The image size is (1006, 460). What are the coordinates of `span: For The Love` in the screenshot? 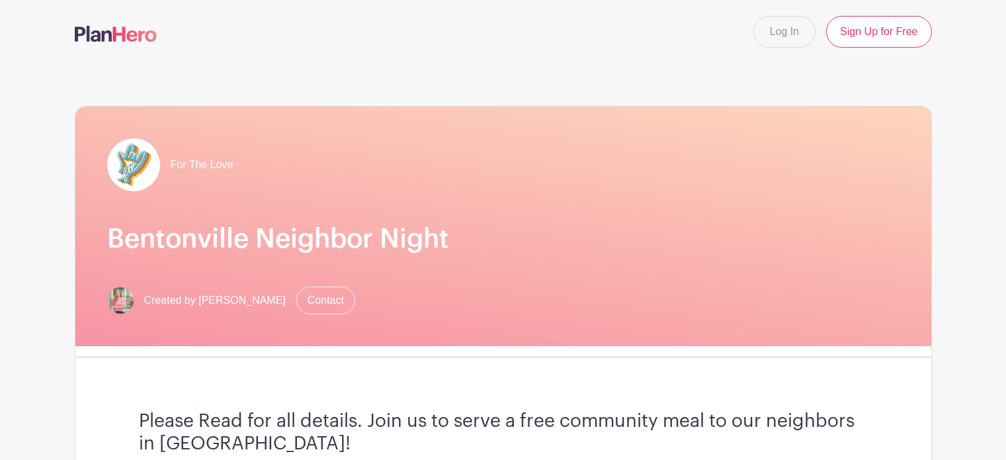 It's located at (202, 165).